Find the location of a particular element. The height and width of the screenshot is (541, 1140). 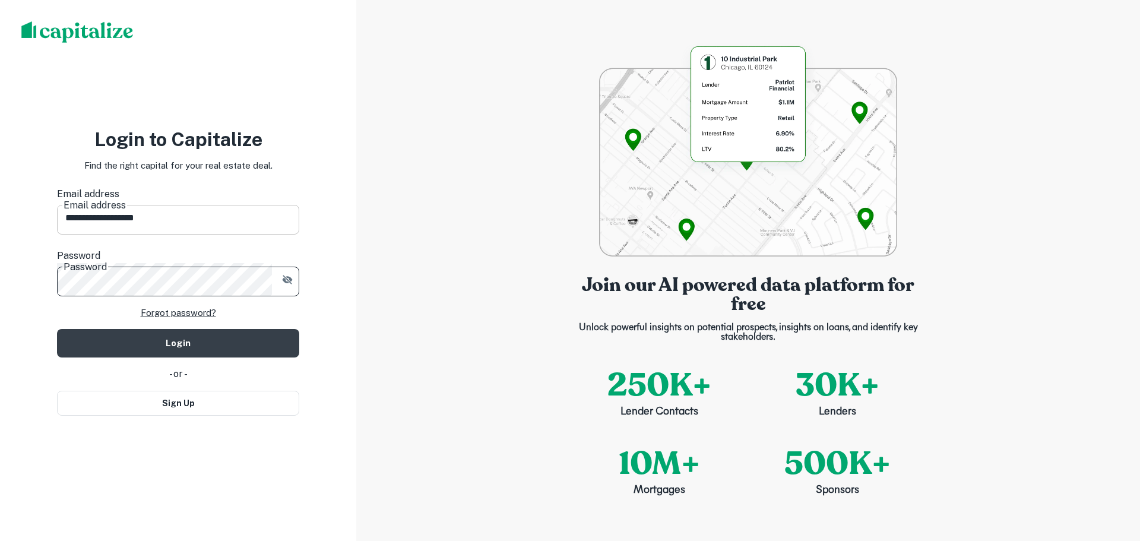

a: Forgot password? is located at coordinates (178, 313).